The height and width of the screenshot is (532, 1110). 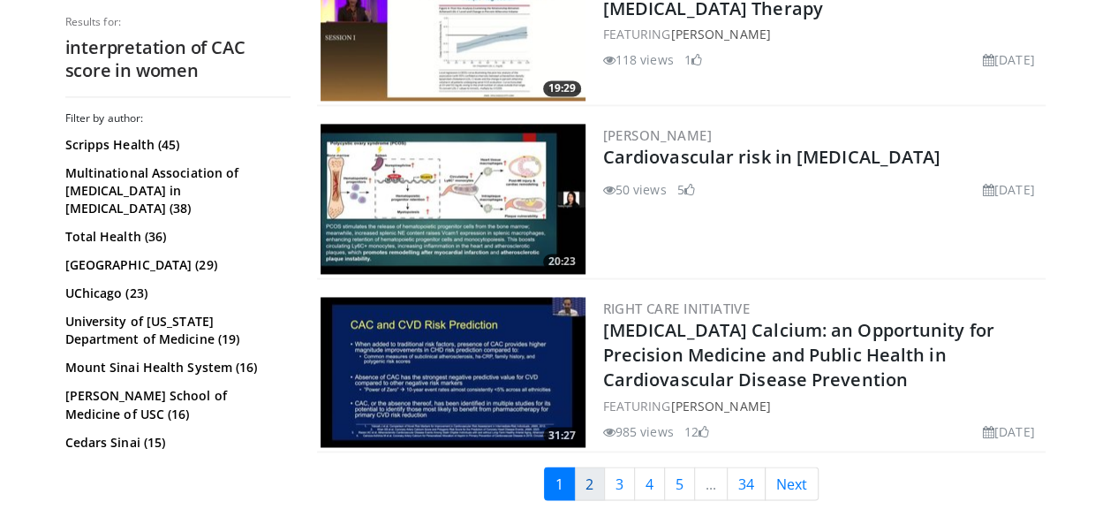 I want to click on nav: Search results pages, so click(x=681, y=483).